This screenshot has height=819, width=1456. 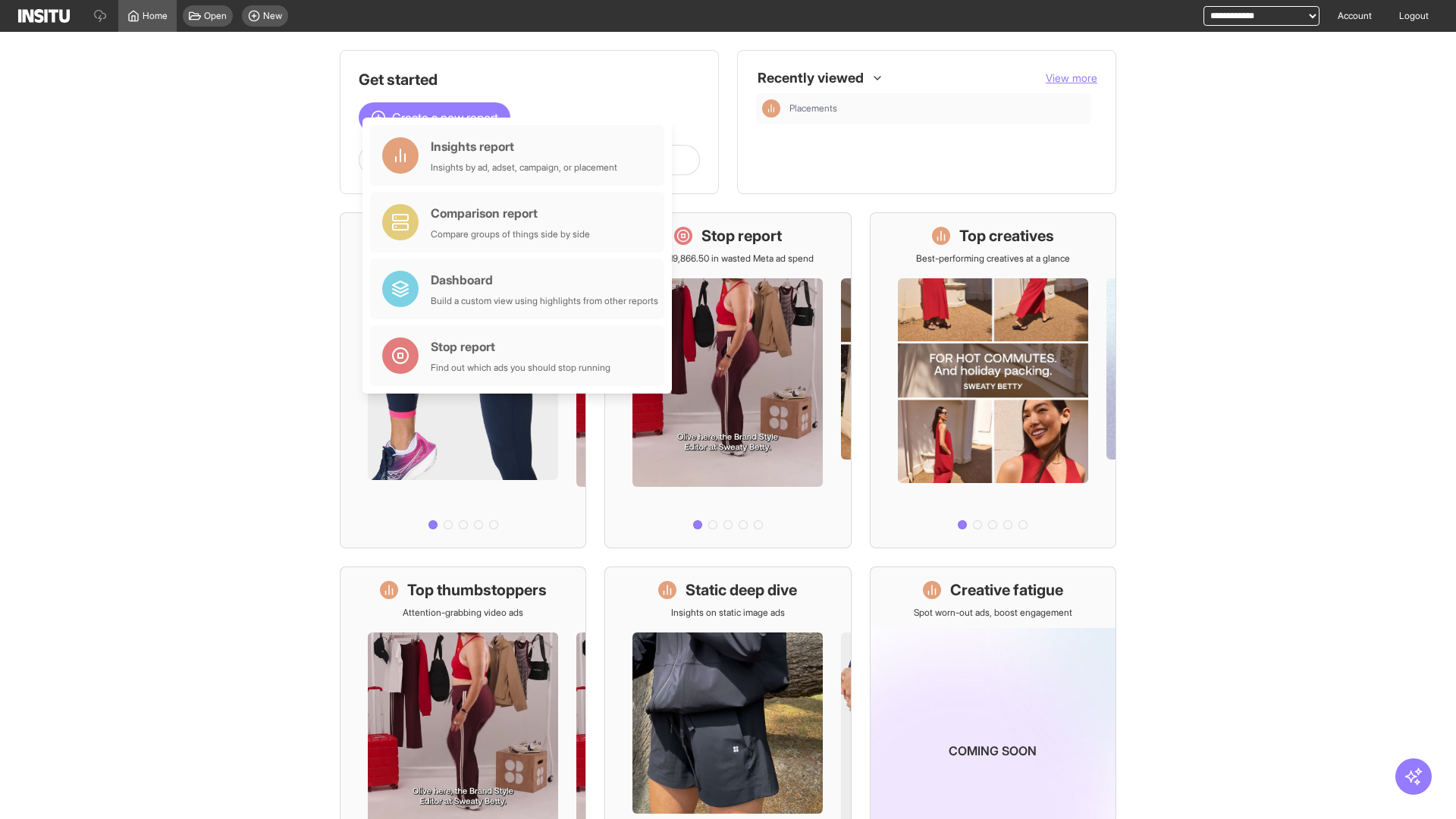 What do you see at coordinates (463, 613) in the screenshot?
I see `p: Attention-grabbing video ads` at bounding box center [463, 613].